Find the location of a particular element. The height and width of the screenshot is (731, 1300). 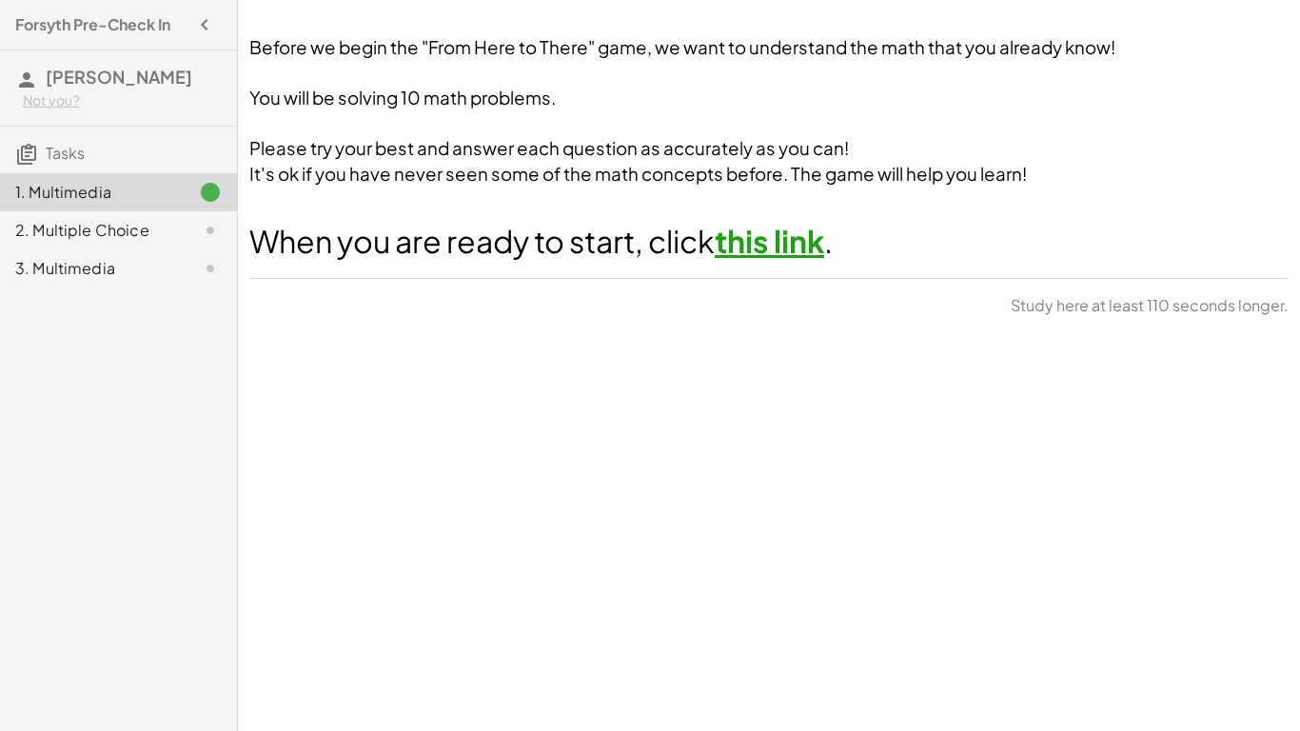

span: Tasks is located at coordinates (65, 152).